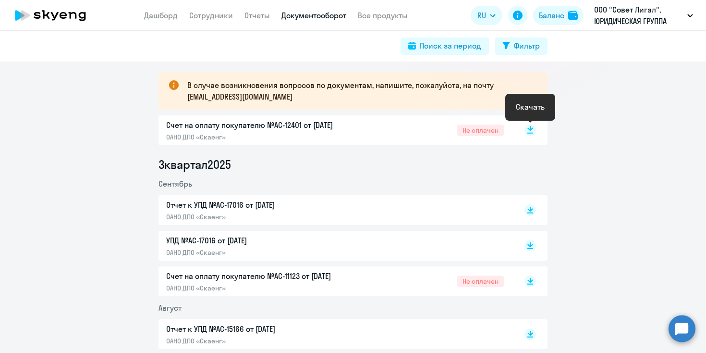 The image size is (706, 353). What do you see at coordinates (314, 15) in the screenshot?
I see `a: Документооборот` at bounding box center [314, 15].